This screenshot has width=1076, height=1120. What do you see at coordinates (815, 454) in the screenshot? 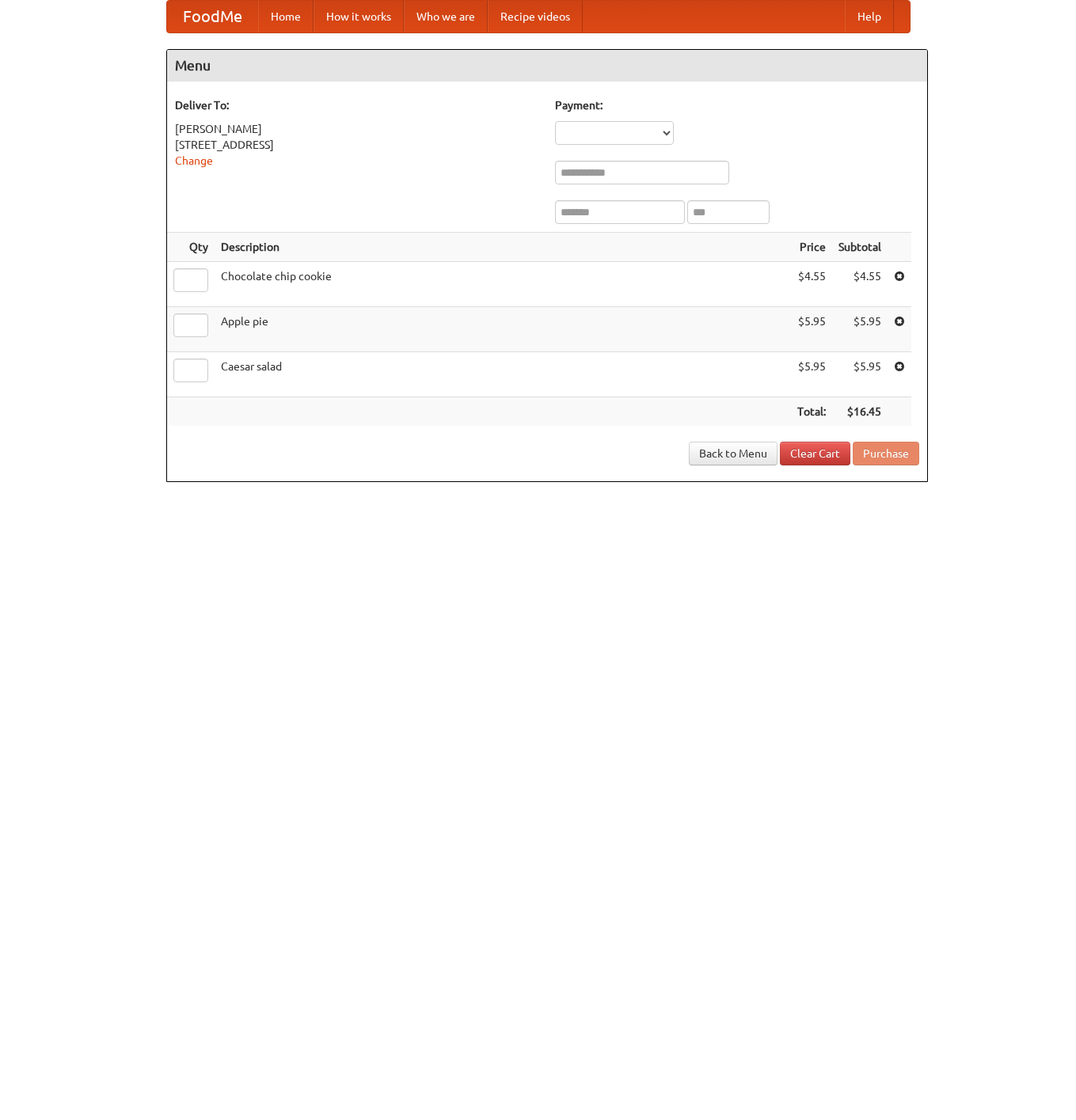
I see `a: Clear Cart` at bounding box center [815, 454].